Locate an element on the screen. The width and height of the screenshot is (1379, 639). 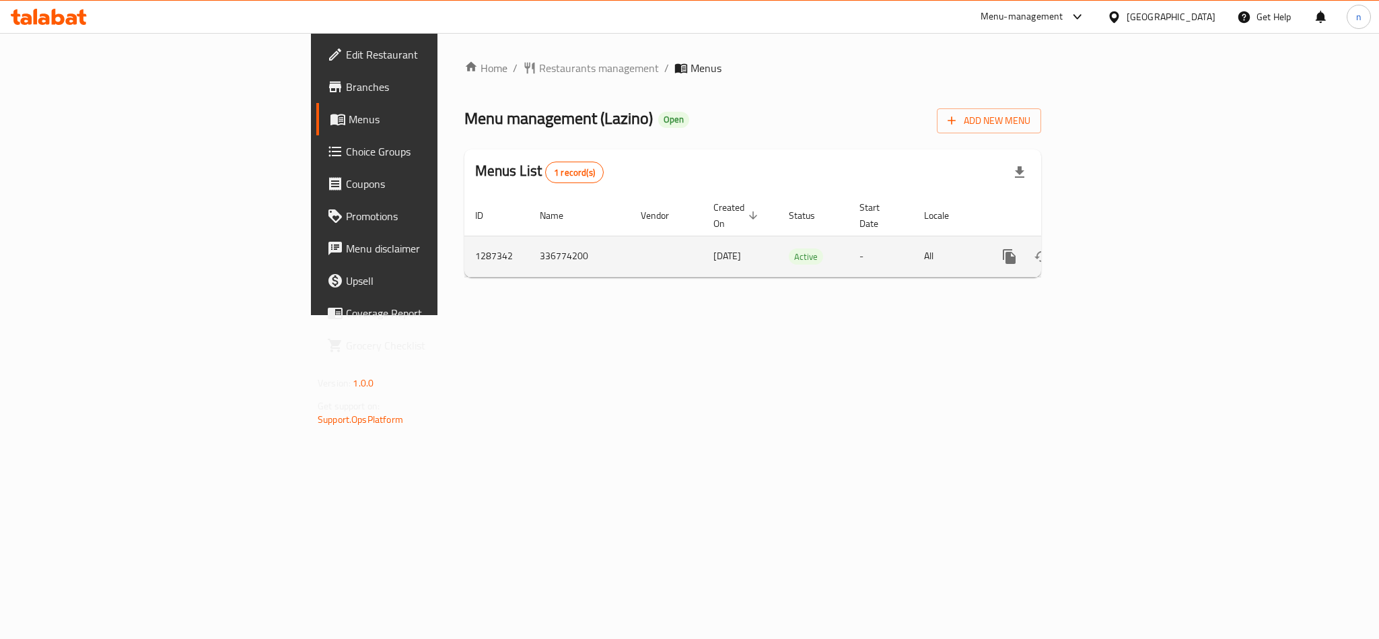
div: Total records count is located at coordinates (574, 172).